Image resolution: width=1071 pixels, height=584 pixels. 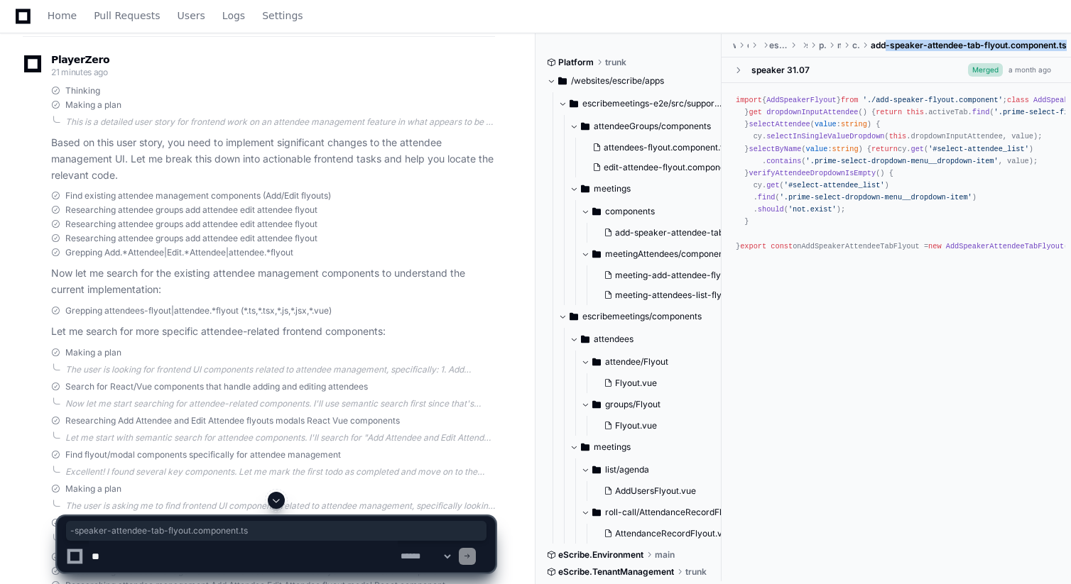 I want to click on span: Making a plan, so click(x=93, y=489).